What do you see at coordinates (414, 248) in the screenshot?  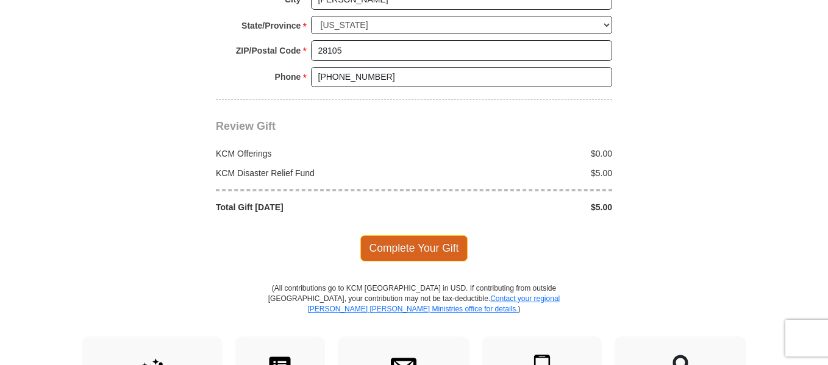 I see `span: Complete Your Gift` at bounding box center [414, 248].